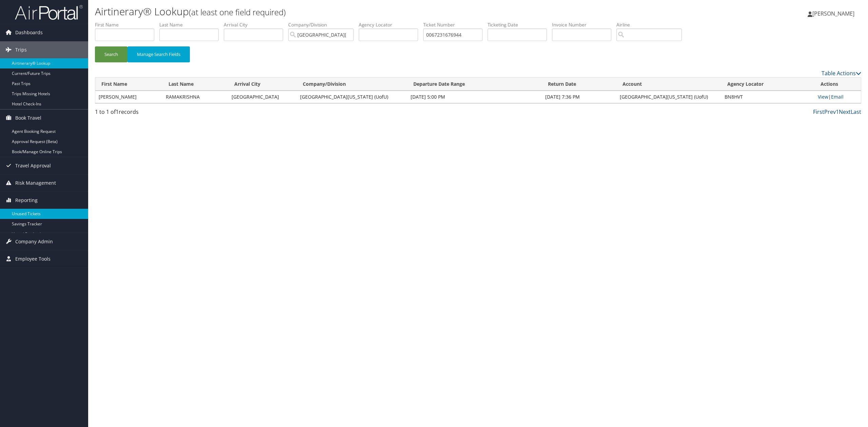  I want to click on label: Ticketing Date, so click(520, 25).